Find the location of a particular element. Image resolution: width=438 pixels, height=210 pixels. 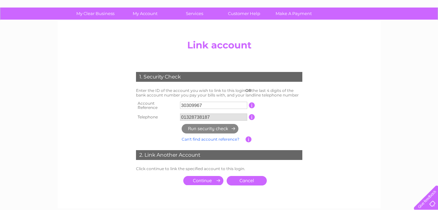

th: Account Reference is located at coordinates (157, 105).